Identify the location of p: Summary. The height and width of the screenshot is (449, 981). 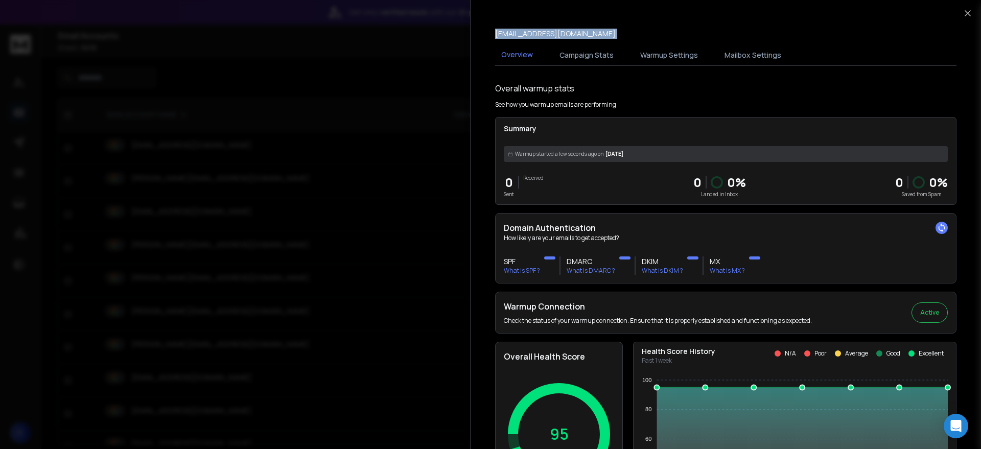
(725, 129).